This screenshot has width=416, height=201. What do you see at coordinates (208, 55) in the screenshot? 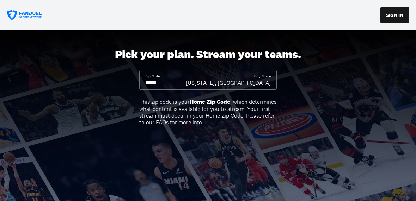
I see `div: Pick your plan. Stream your teams.` at bounding box center [208, 55].